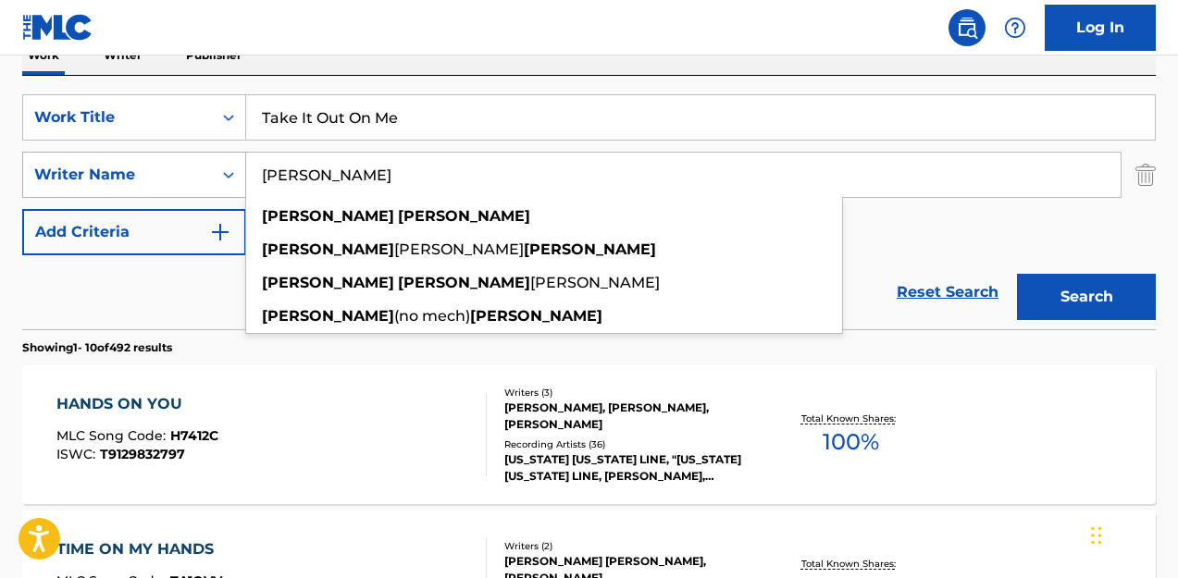  Describe the element at coordinates (43, 56) in the screenshot. I see `p: Work` at that location.